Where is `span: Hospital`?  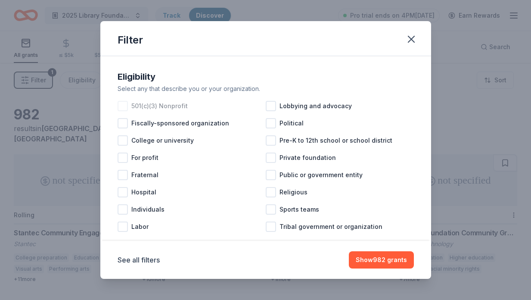
span: Hospital is located at coordinates (144, 192).